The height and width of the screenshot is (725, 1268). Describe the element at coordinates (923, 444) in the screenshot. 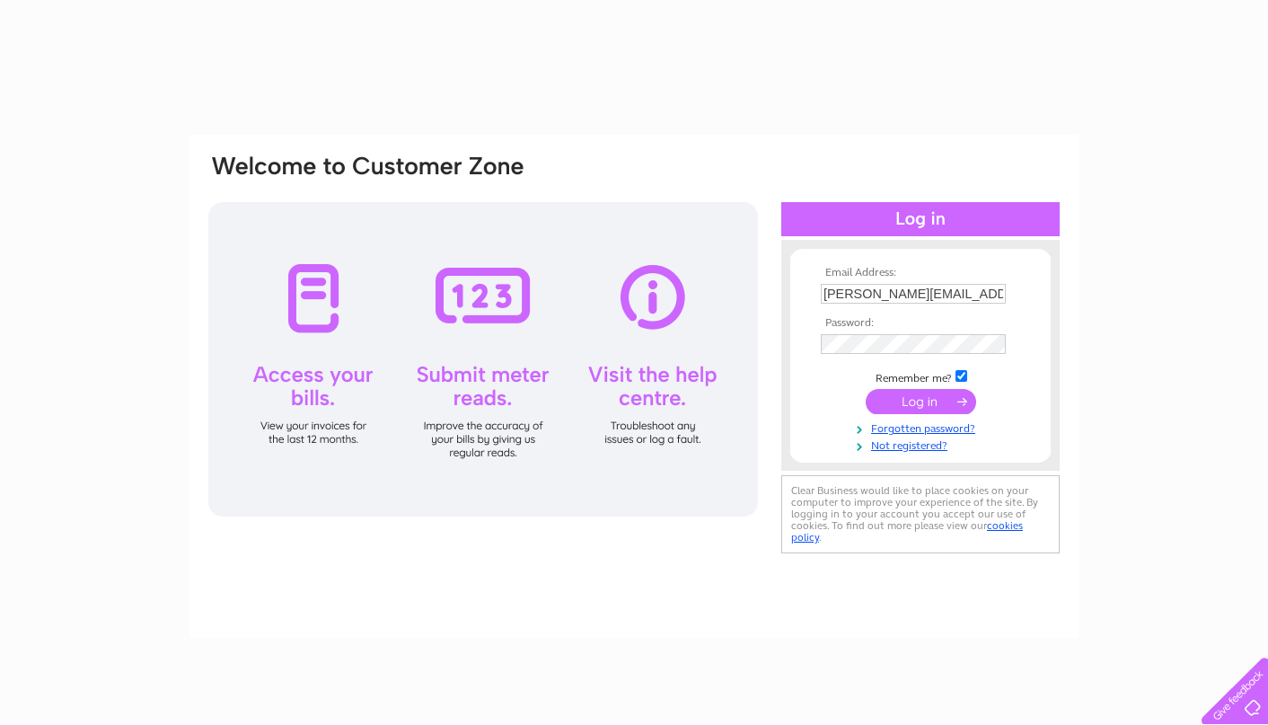

I see `a: Not registered?` at that location.